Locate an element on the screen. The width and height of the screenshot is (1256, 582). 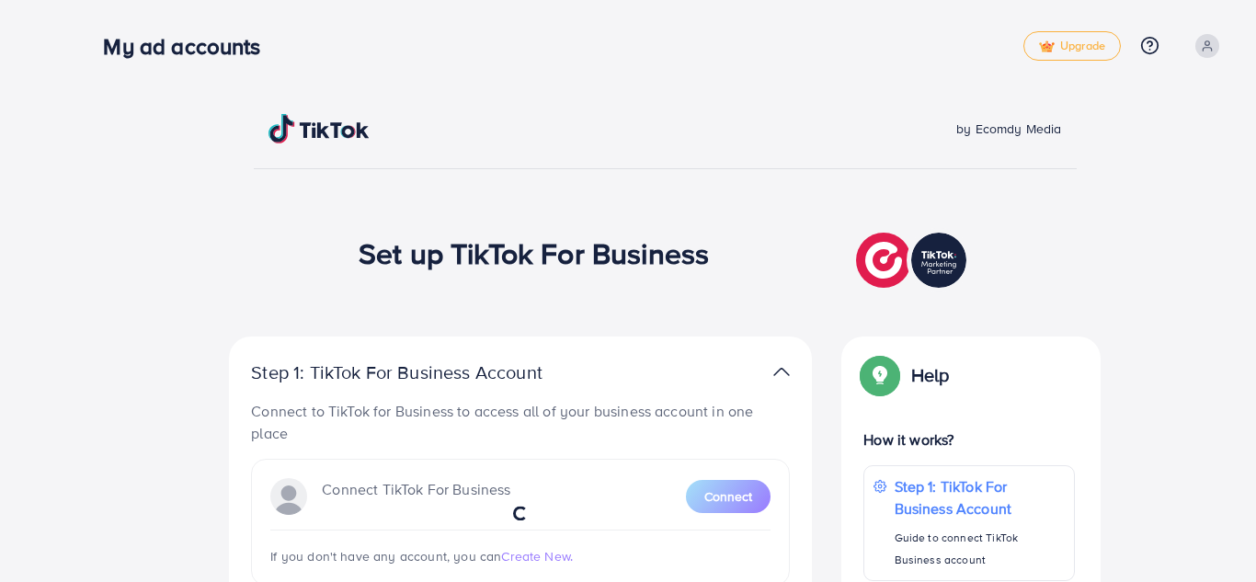
h1: Set up TikTok For Business is located at coordinates (533, 253).